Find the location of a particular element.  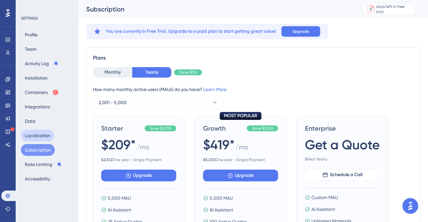

span: $209* is located at coordinates (119, 144).